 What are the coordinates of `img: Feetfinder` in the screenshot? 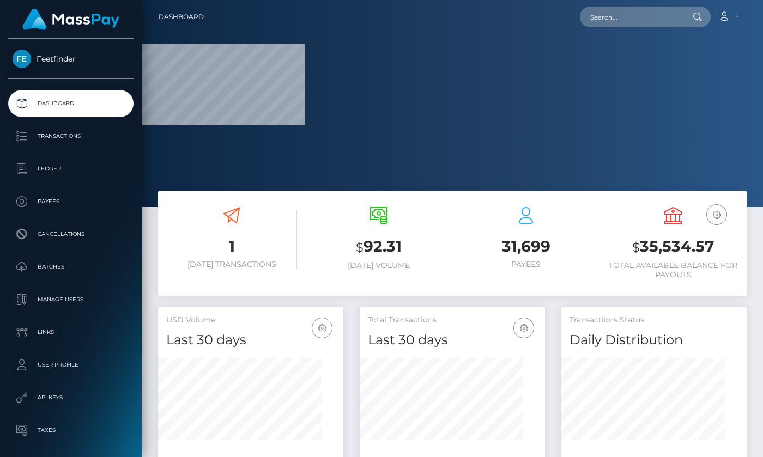 It's located at (22, 59).